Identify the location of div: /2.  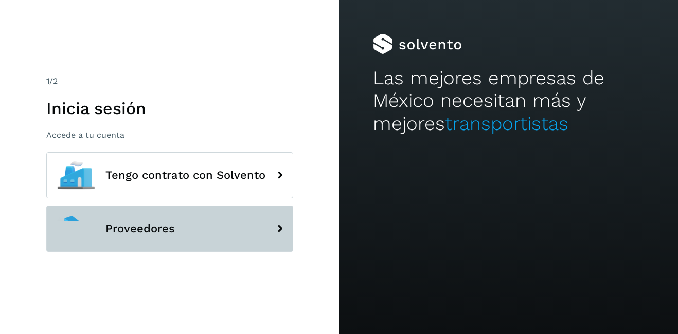
(170, 81).